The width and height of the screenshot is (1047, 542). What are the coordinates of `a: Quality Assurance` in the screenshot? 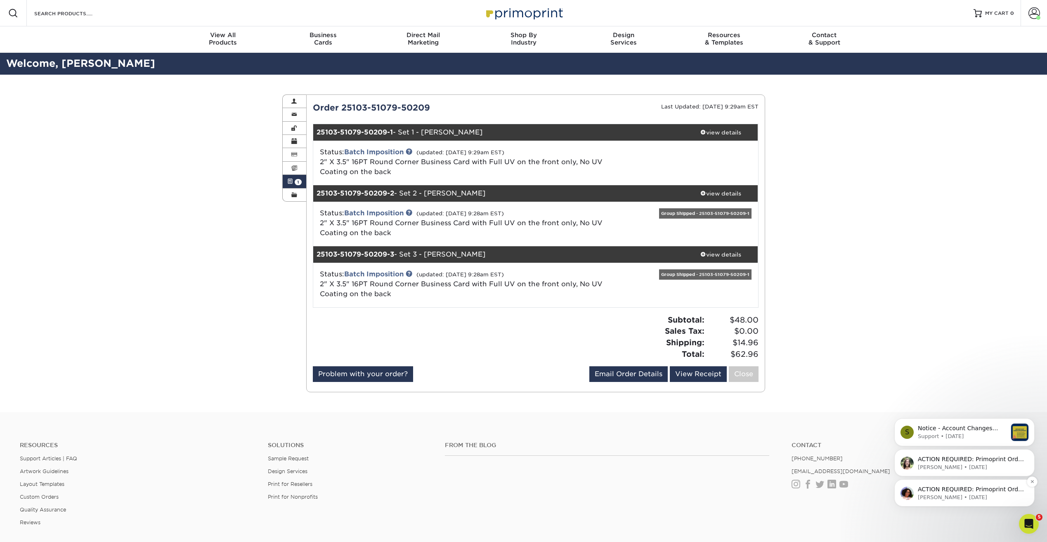 It's located at (43, 509).